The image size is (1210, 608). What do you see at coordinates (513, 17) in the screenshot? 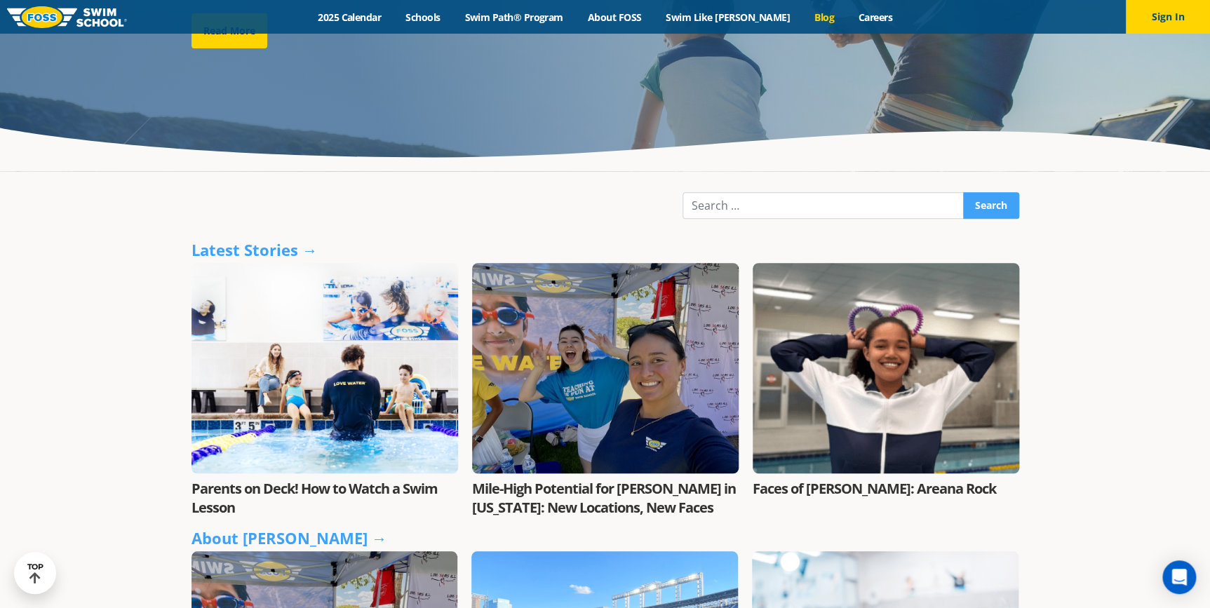
I see `a: Swim Path® Program` at bounding box center [513, 17].